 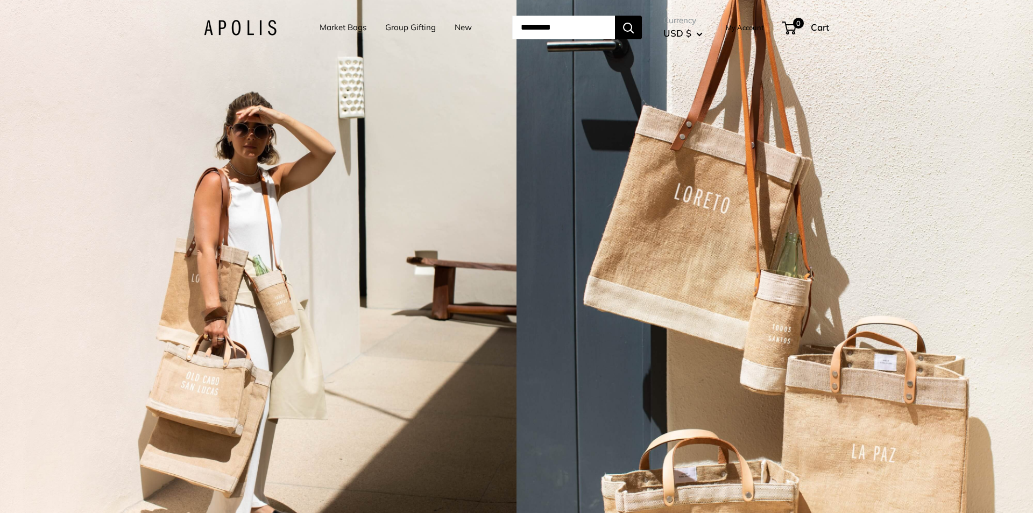 I want to click on a: Group Gifting, so click(x=411, y=27).